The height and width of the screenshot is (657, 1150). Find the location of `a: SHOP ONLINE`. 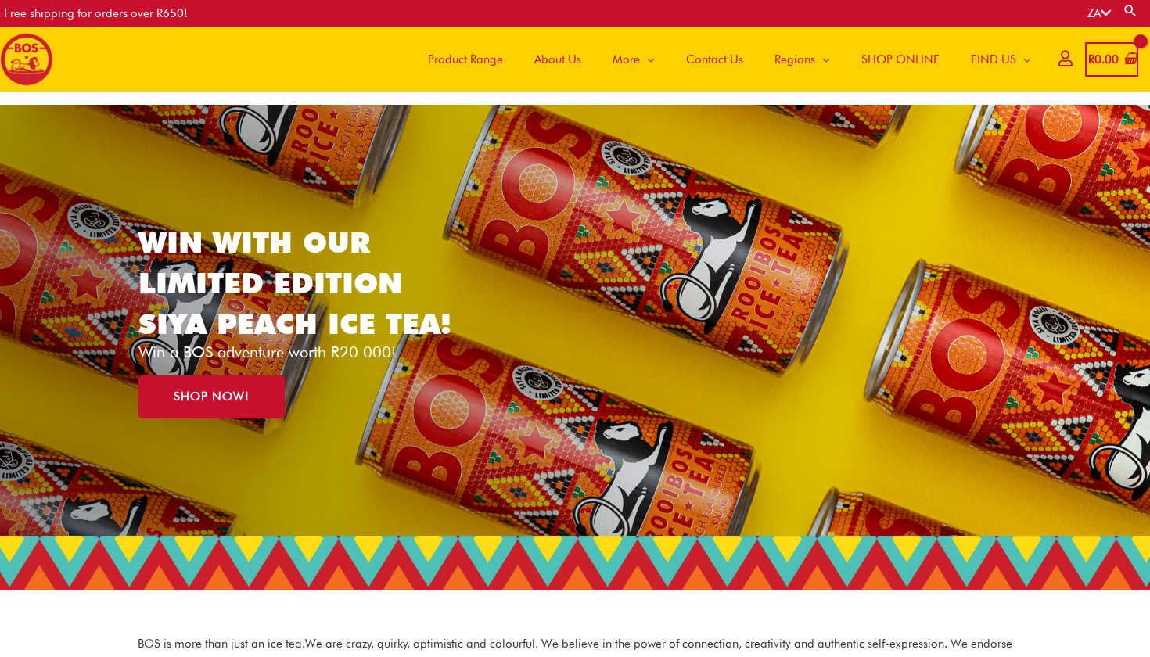

a: SHOP ONLINE is located at coordinates (900, 59).